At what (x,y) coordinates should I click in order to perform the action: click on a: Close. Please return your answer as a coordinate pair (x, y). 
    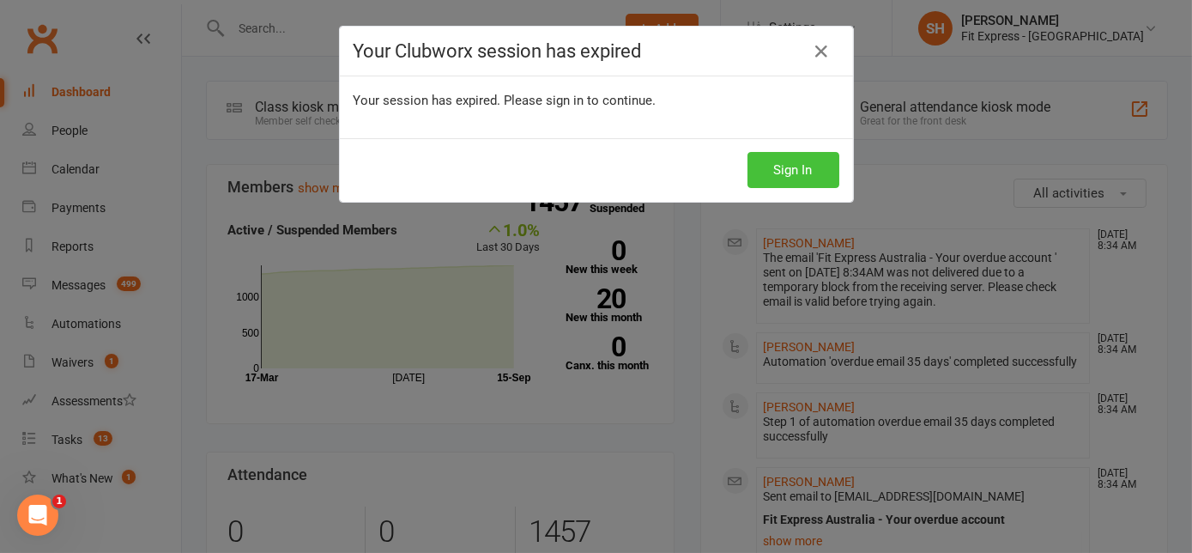
    Looking at the image, I should click on (822, 51).